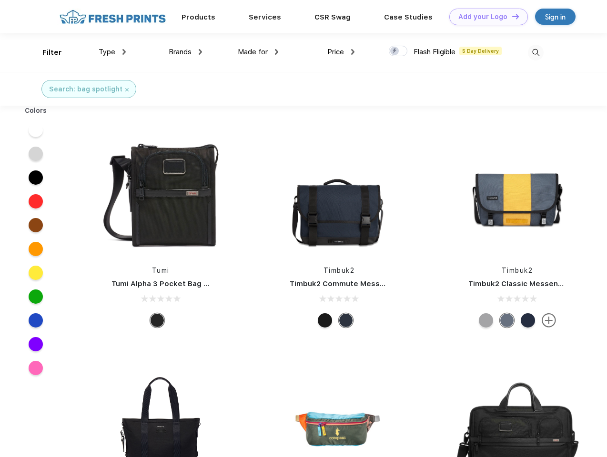 This screenshot has width=607, height=457. Describe the element at coordinates (180, 52) in the screenshot. I see `span: Brands` at that location.